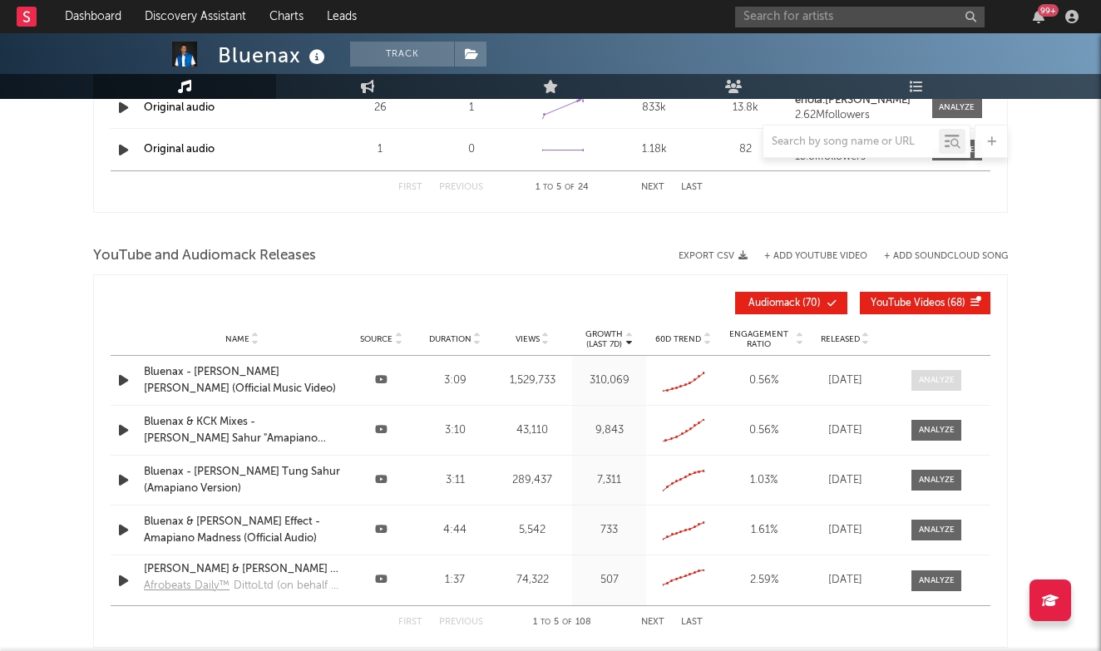 The height and width of the screenshot is (651, 1101). Describe the element at coordinates (746, 108) in the screenshot. I see `div: 13.8k` at that location.